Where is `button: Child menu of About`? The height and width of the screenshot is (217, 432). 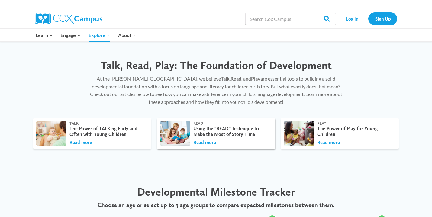
button: Child menu of About is located at coordinates (127, 35).